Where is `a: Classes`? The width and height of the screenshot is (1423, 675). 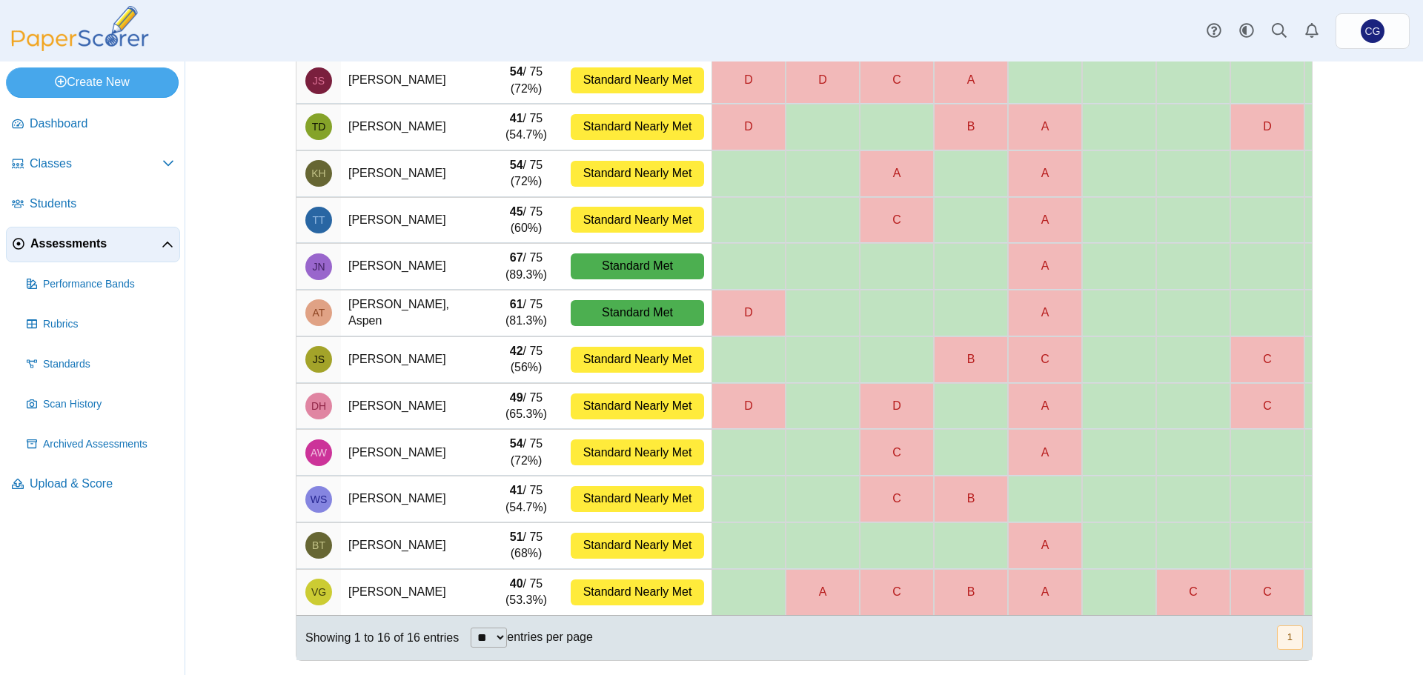 a: Classes is located at coordinates (93, 164).